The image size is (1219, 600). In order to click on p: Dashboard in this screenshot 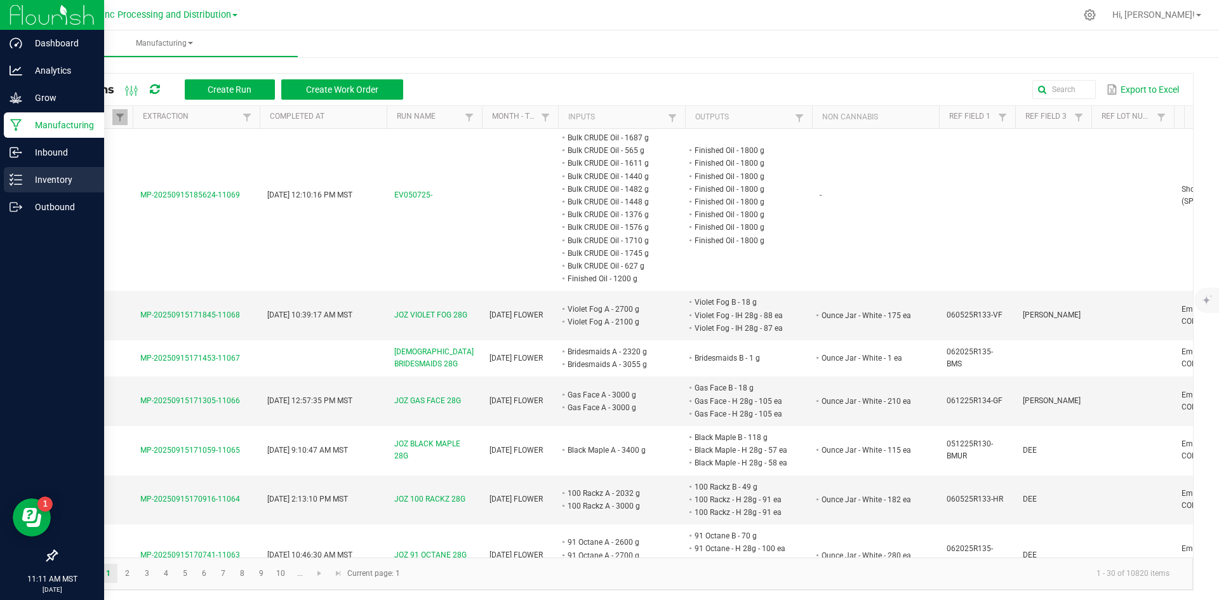, I will do `click(60, 43)`.